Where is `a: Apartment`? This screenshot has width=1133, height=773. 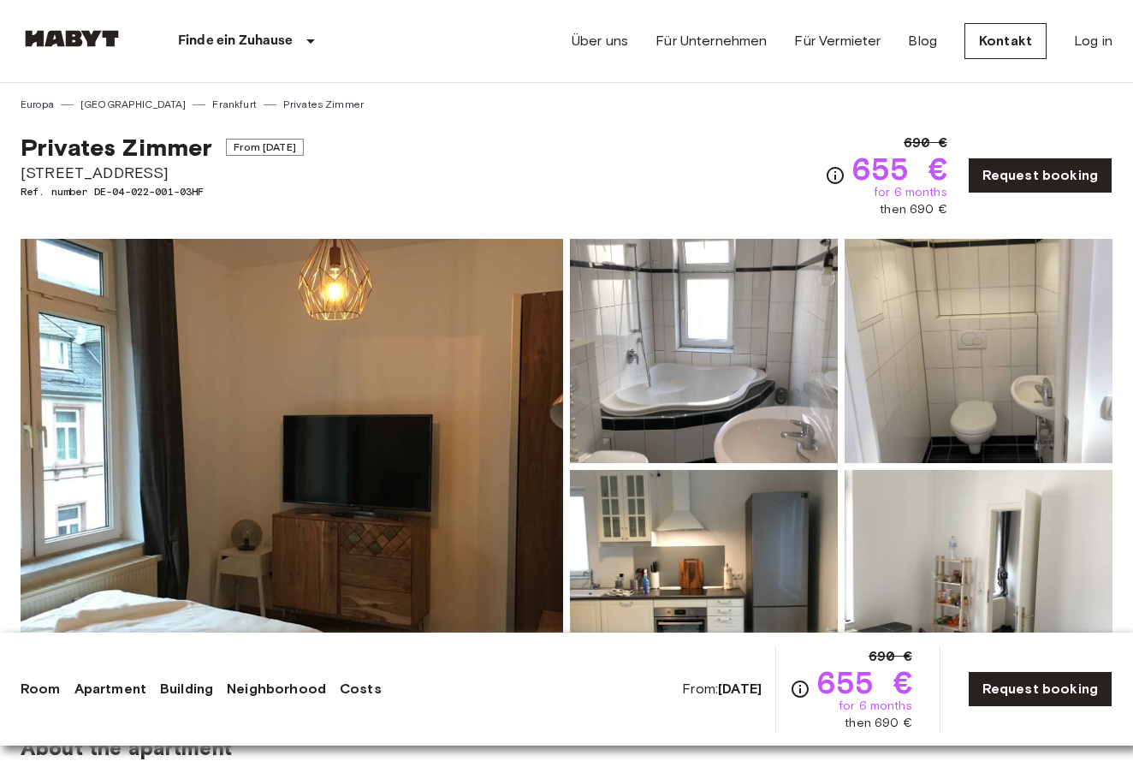 a: Apartment is located at coordinates (110, 689).